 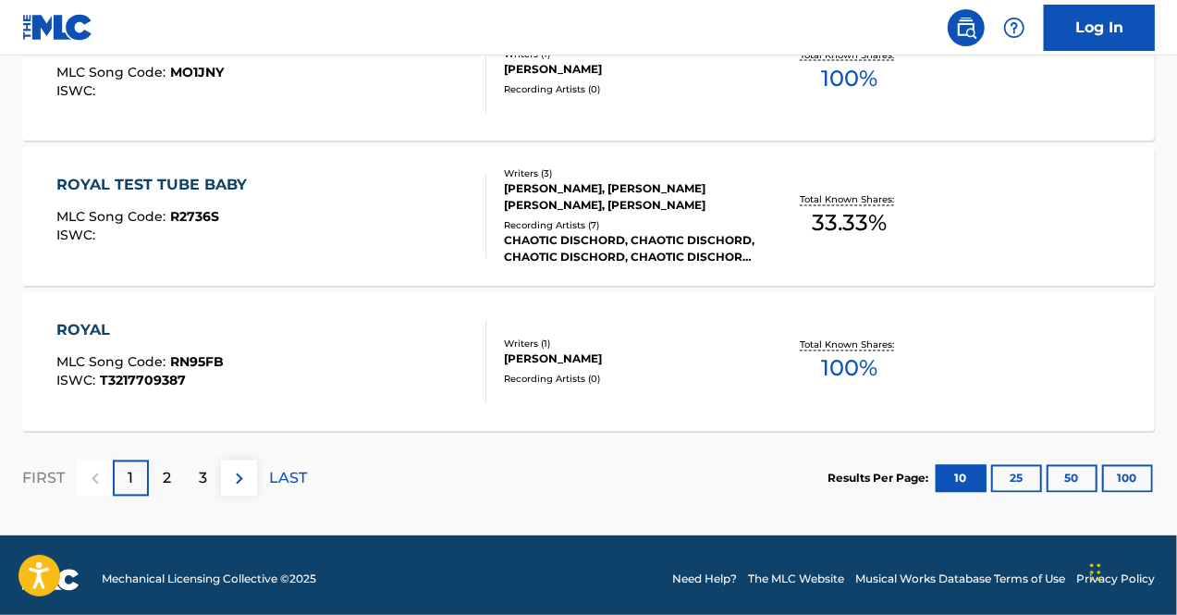 I want to click on button: 10, so click(x=960, y=479).